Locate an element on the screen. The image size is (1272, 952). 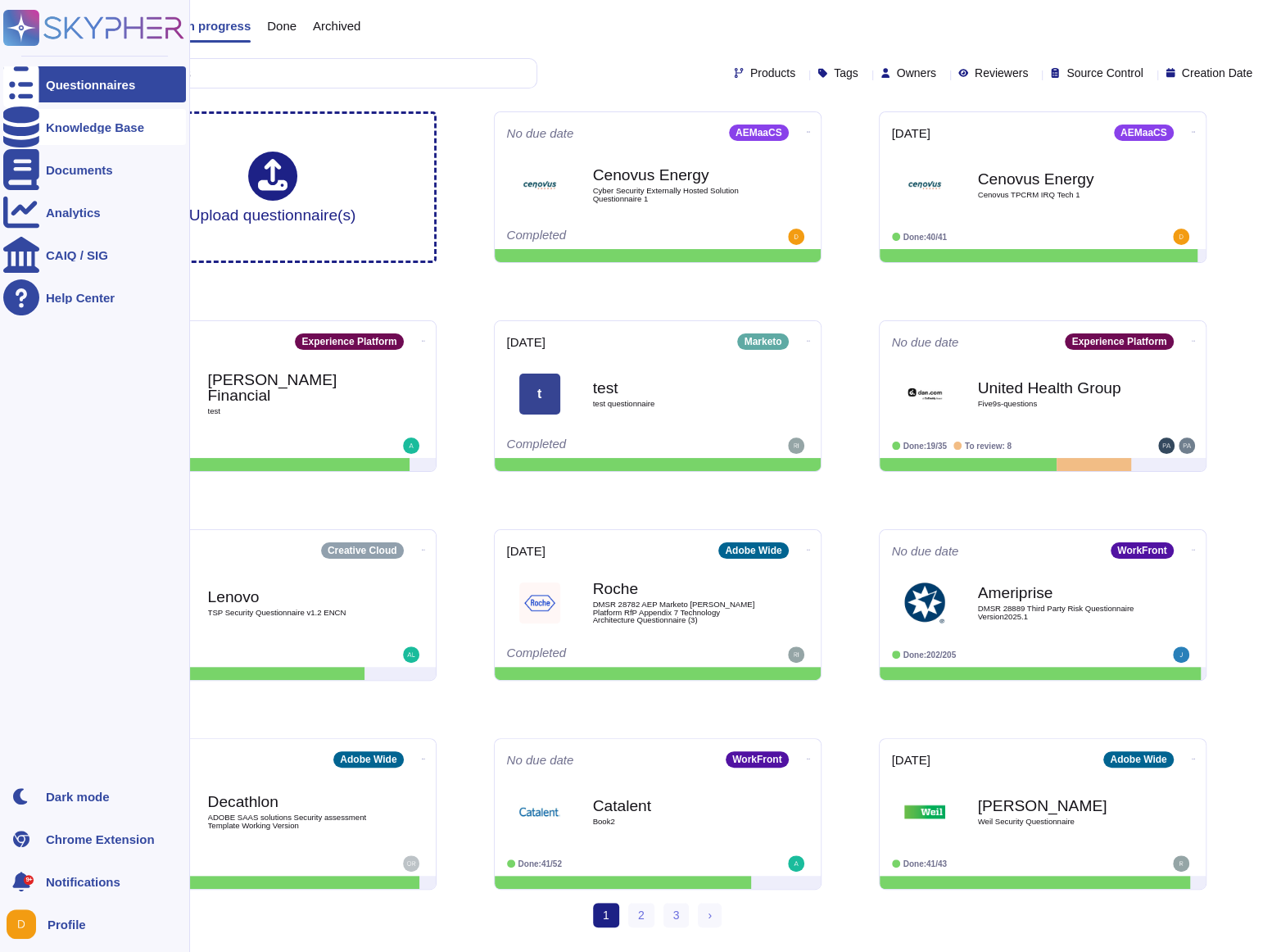
a: Chrome Extension is located at coordinates (94, 839).